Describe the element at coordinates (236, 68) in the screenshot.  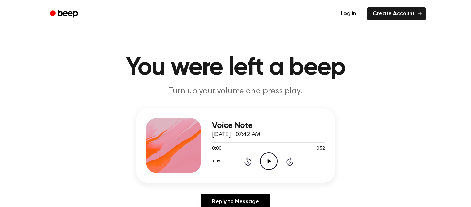
I see `h1: You were left a beep` at that location.